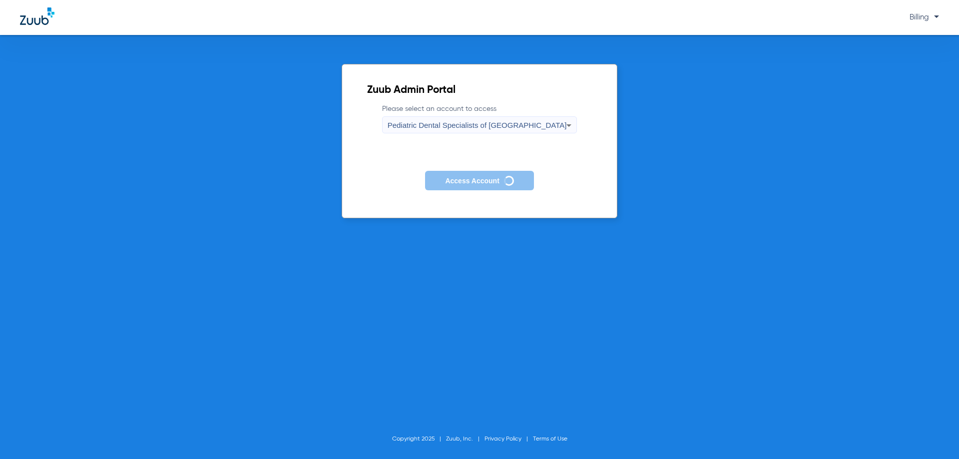 The image size is (959, 459). I want to click on span: Billing, so click(924, 17).